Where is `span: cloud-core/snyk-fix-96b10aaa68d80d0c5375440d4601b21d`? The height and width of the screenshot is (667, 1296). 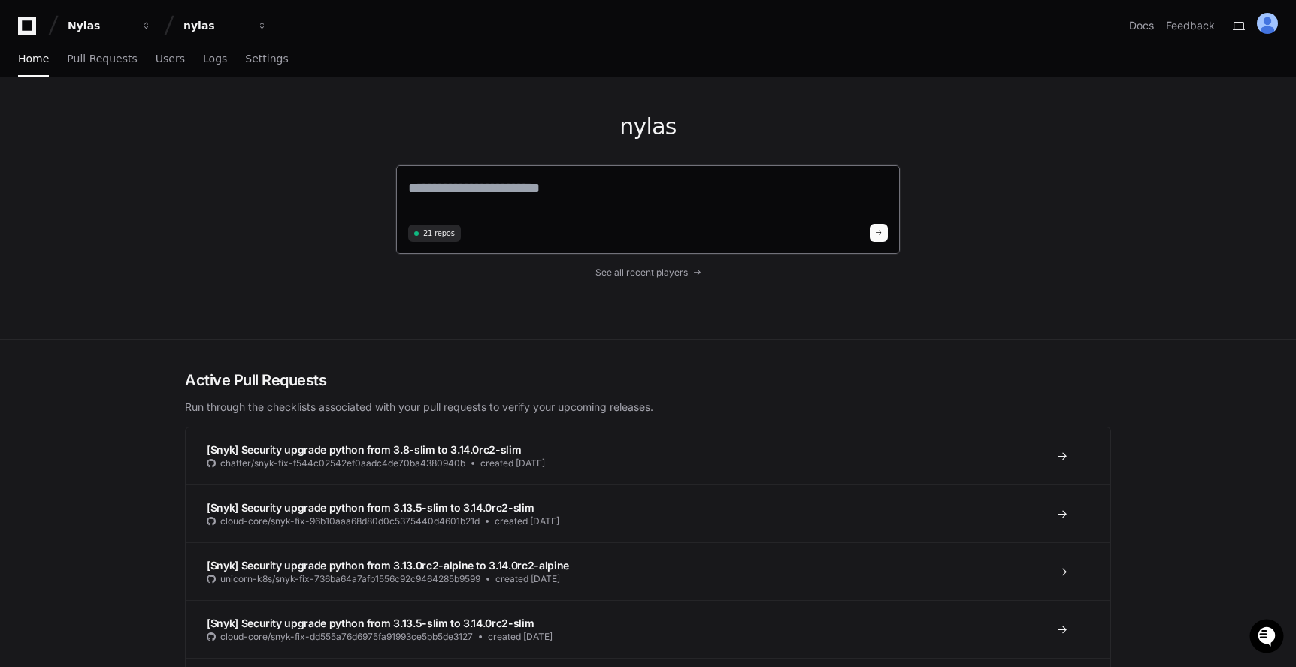 span: cloud-core/snyk-fix-96b10aaa68d80d0c5375440d4601b21d is located at coordinates (350, 522).